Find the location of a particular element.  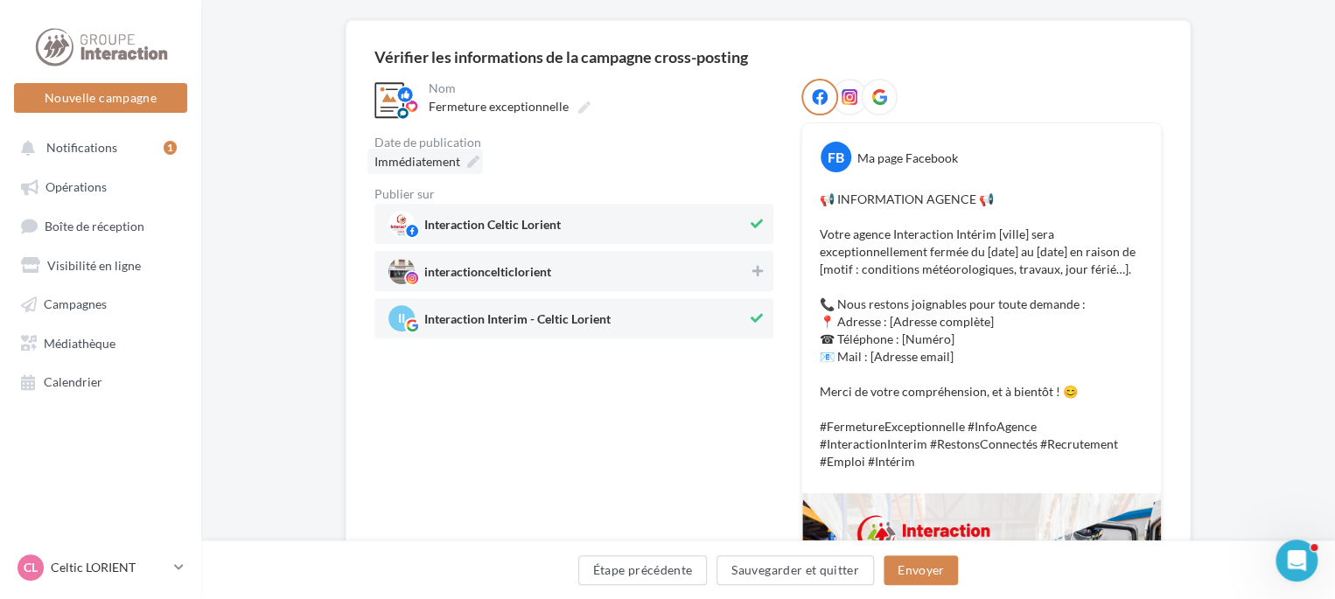

span: Fermeture exceptionnelle is located at coordinates (499, 106).